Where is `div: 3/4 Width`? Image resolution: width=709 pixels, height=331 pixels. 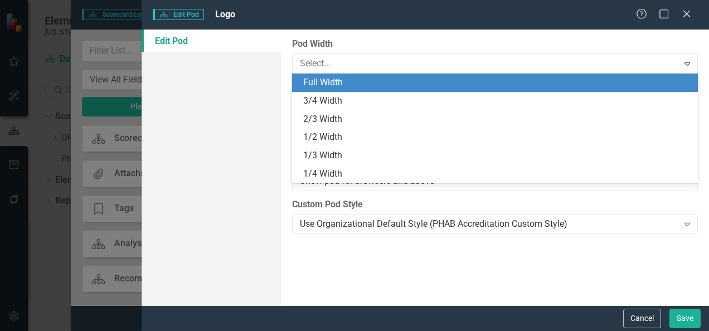
div: 3/4 Width is located at coordinates (497, 101).